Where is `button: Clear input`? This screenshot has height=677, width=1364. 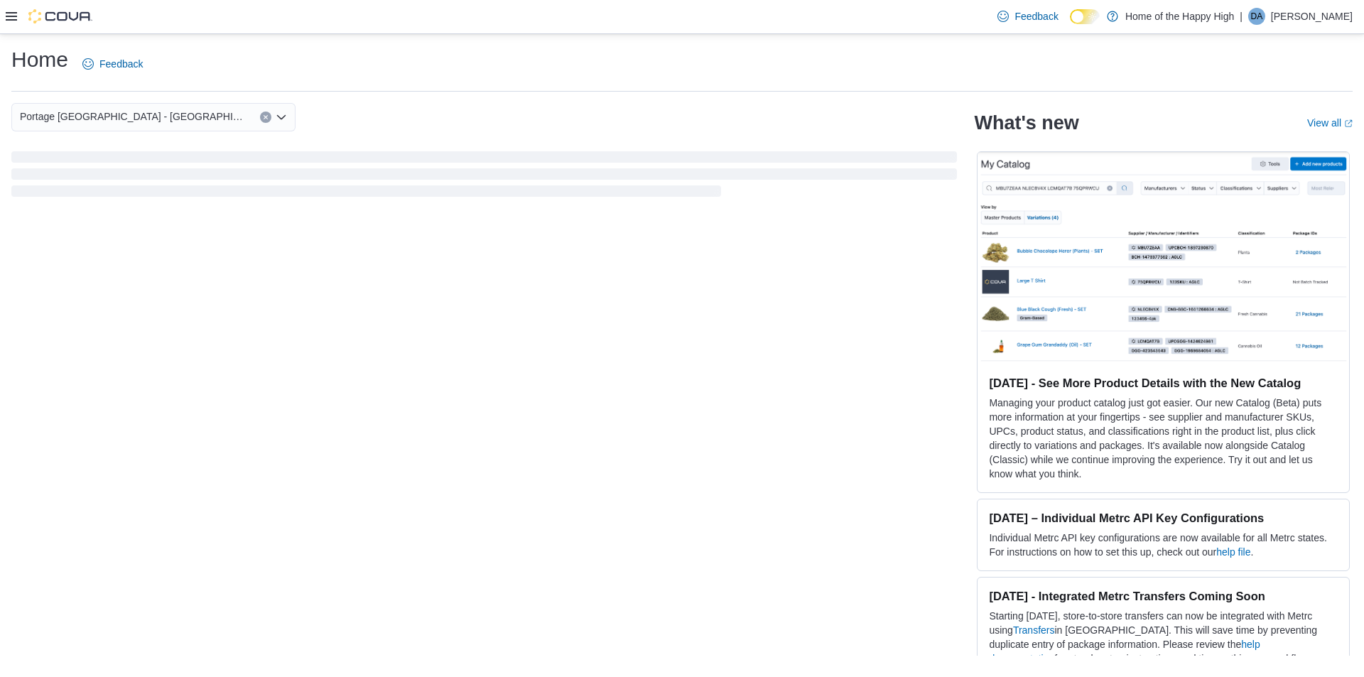
button: Clear input is located at coordinates (266, 117).